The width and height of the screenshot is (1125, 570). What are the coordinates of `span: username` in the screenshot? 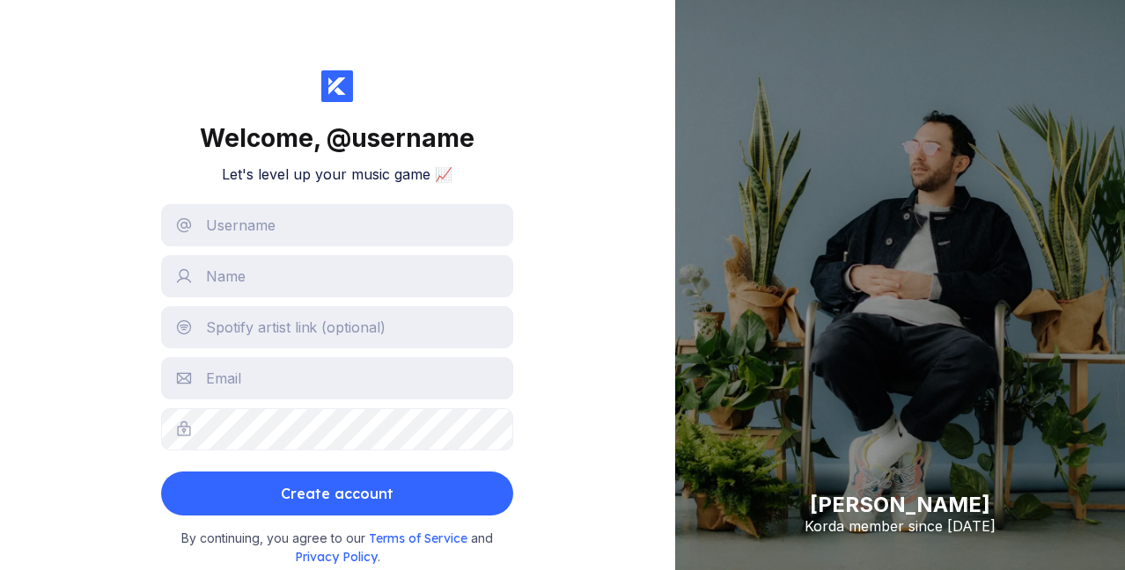 It's located at (413, 138).